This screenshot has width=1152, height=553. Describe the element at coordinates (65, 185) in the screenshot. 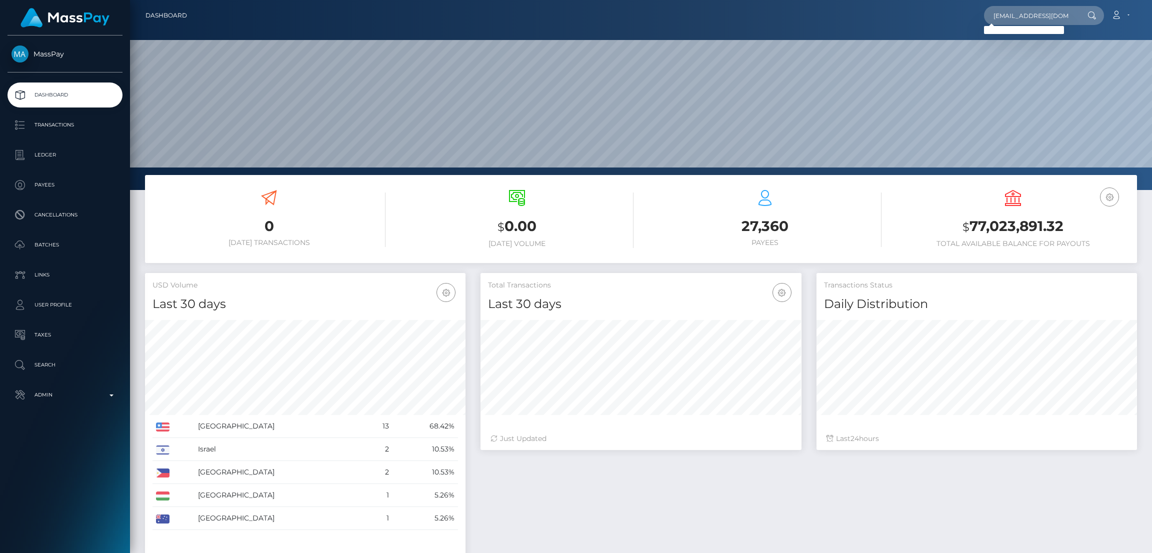

I see `a: Payees` at that location.